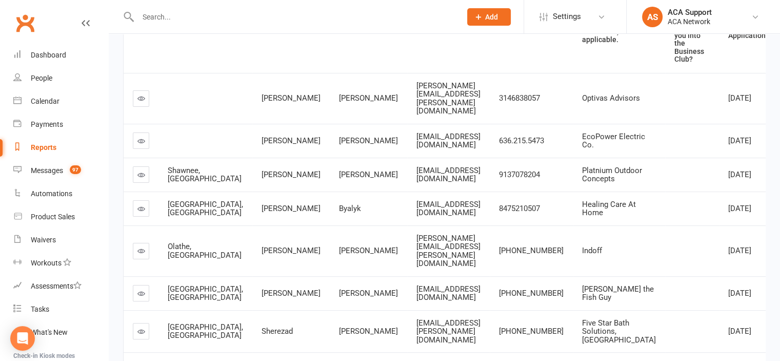  What do you see at coordinates (492, 17) in the screenshot?
I see `span: Add` at bounding box center [492, 17].